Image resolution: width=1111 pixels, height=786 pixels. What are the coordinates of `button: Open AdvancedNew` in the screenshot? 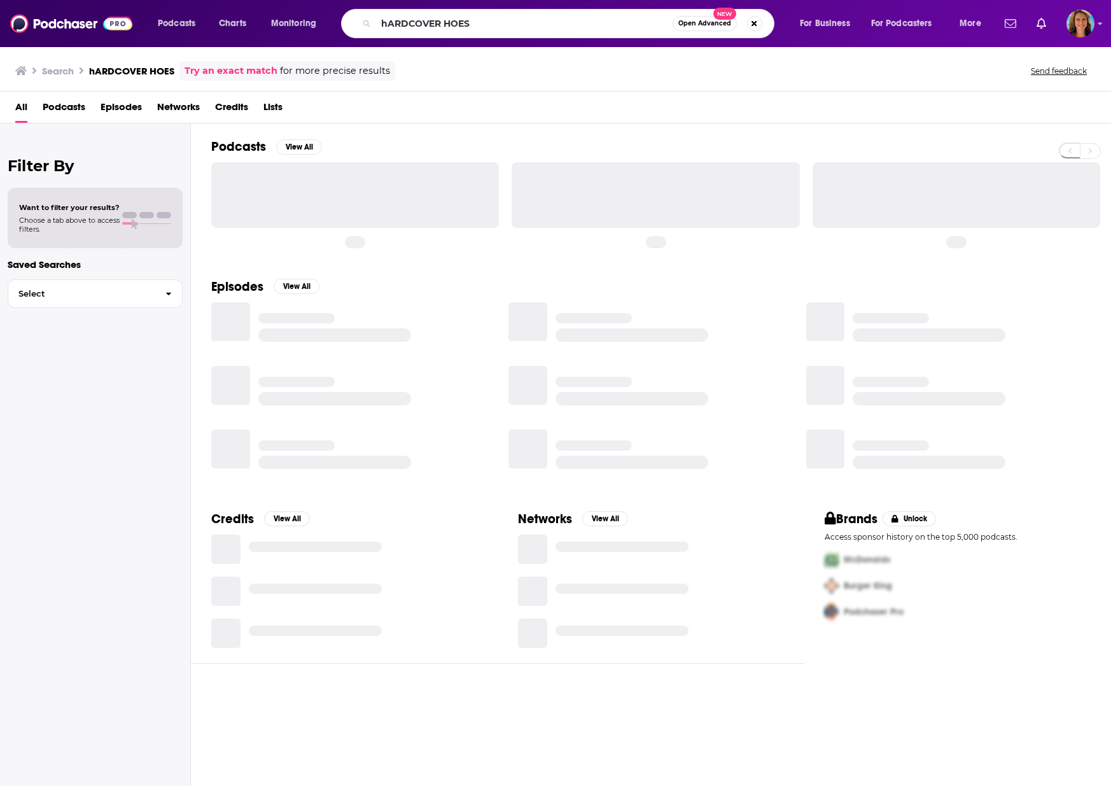 It's located at (705, 24).